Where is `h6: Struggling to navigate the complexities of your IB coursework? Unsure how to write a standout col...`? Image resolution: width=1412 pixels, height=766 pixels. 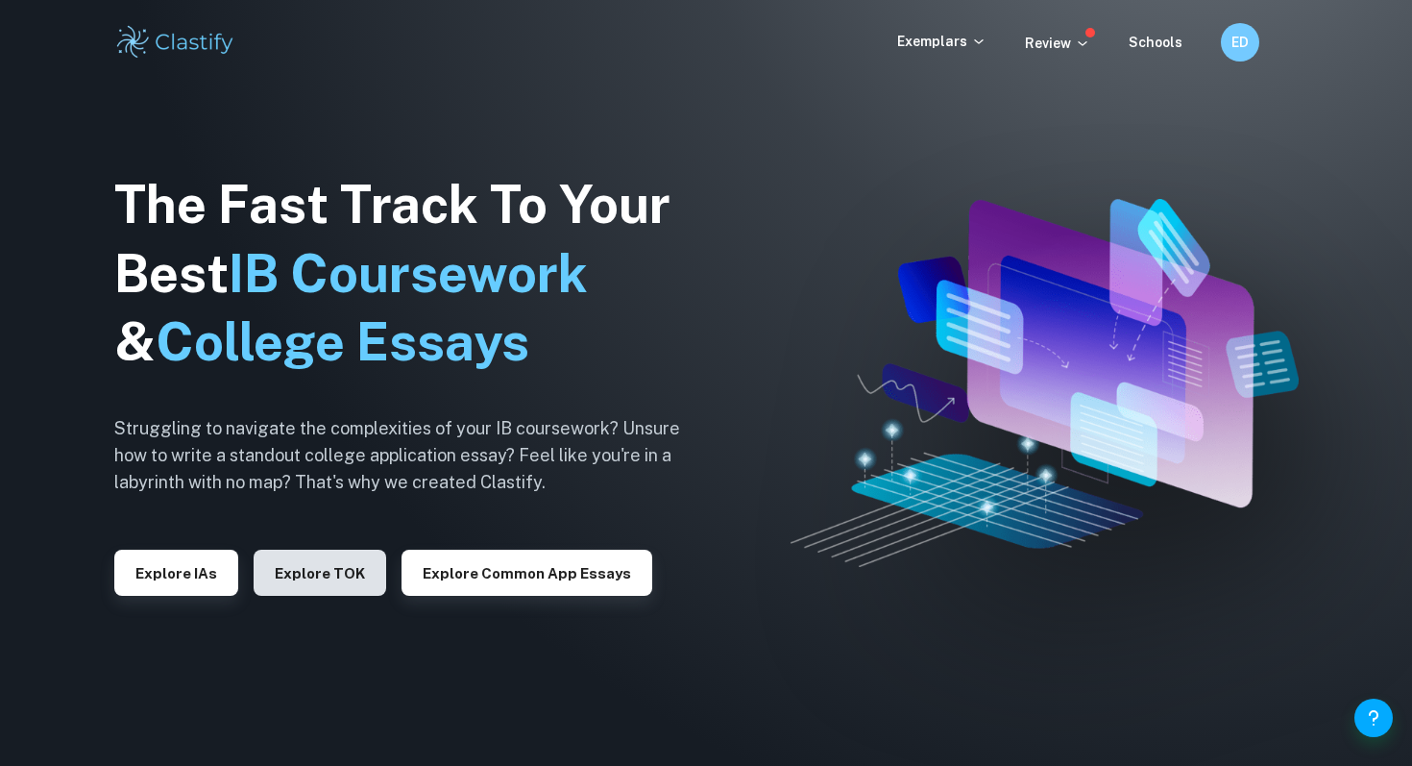
h6: Struggling to navigate the complexities of your IB coursework? Unsure how to write a standout col... is located at coordinates (412, 455).